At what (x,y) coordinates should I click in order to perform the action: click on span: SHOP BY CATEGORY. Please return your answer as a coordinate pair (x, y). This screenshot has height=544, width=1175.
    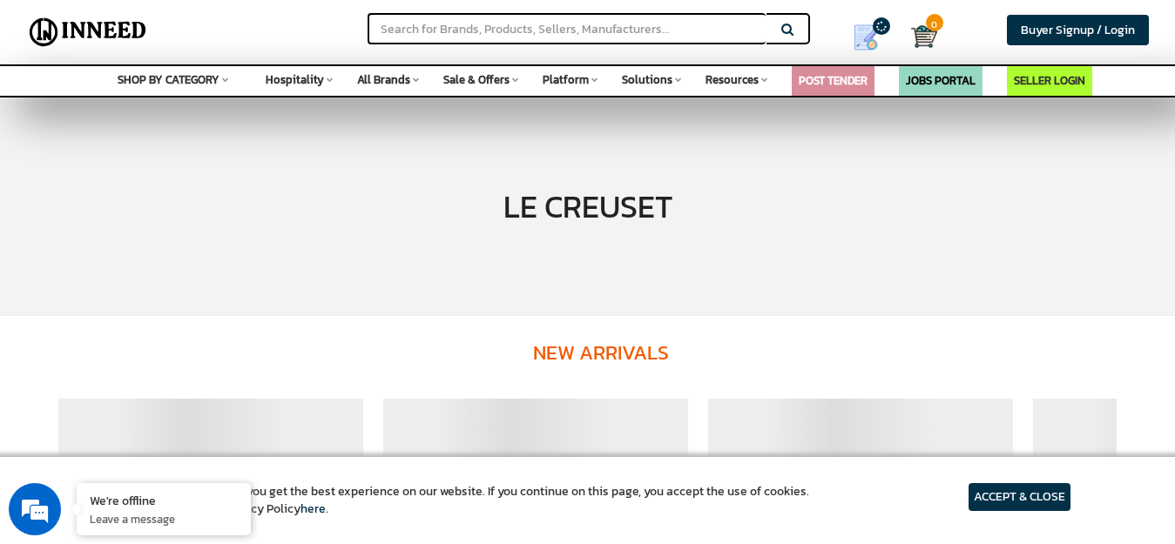
    Looking at the image, I should click on (168, 79).